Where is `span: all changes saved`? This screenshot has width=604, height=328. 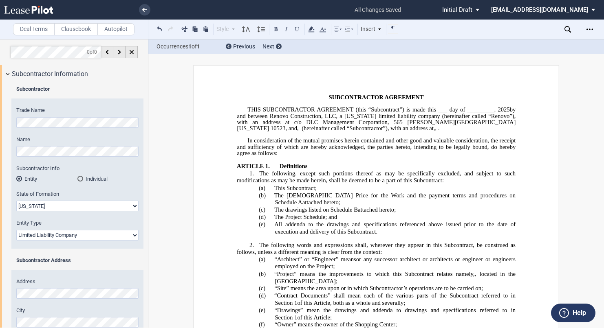
span: all changes saved is located at coordinates (378, 10).